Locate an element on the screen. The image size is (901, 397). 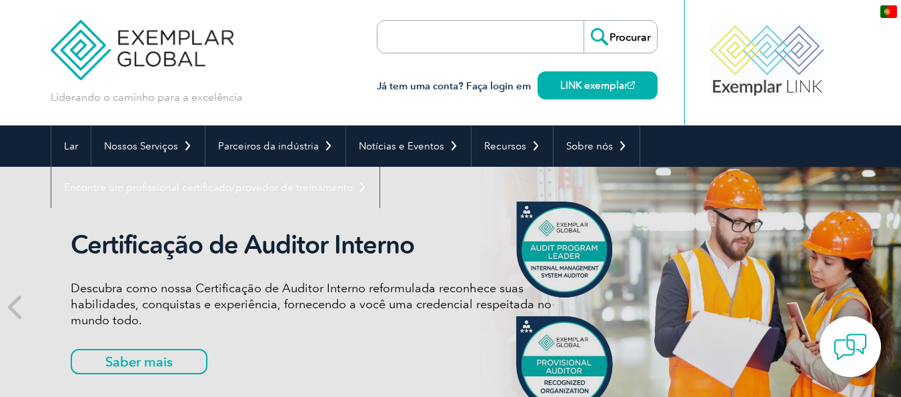
img: pt is located at coordinates (889, 11).